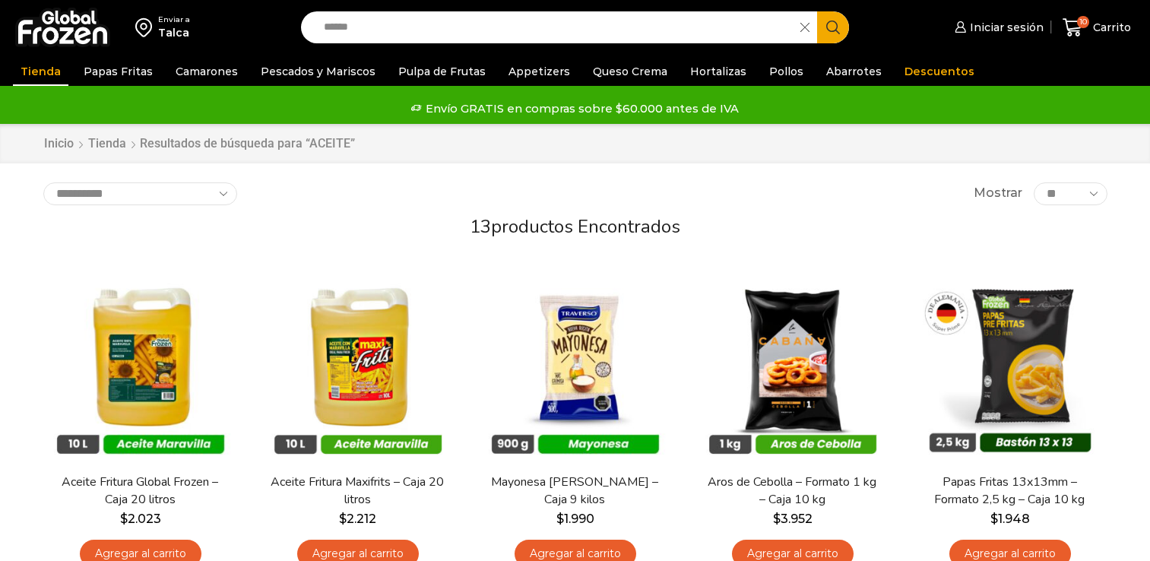 This screenshot has height=561, width=1150. What do you see at coordinates (854, 71) in the screenshot?
I see `a: Abarrotes` at bounding box center [854, 71].